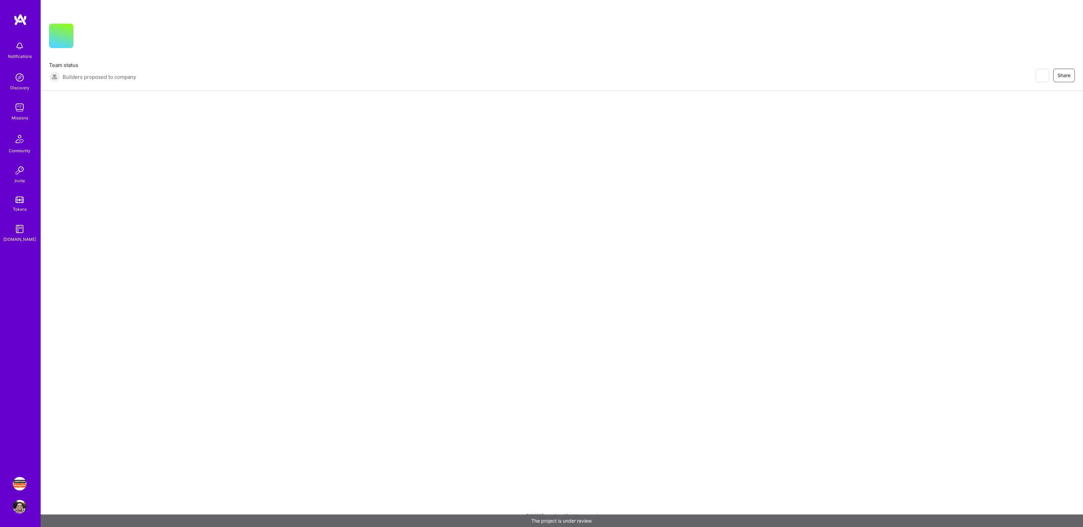 This screenshot has height=527, width=1083. What do you see at coordinates (20, 484) in the screenshot?
I see `img: Simpson Strong-Tie: Product Manager` at bounding box center [20, 484].